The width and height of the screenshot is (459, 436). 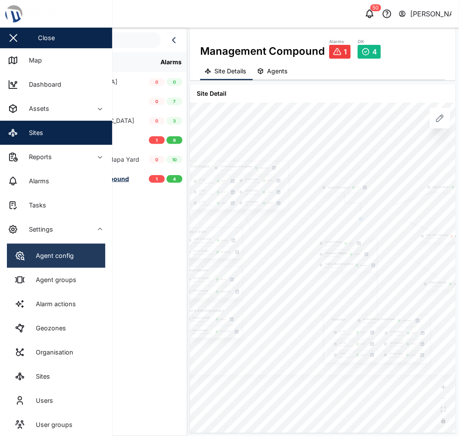 What do you see at coordinates (34, 205) in the screenshot?
I see `div: Tasks` at bounding box center [34, 205].